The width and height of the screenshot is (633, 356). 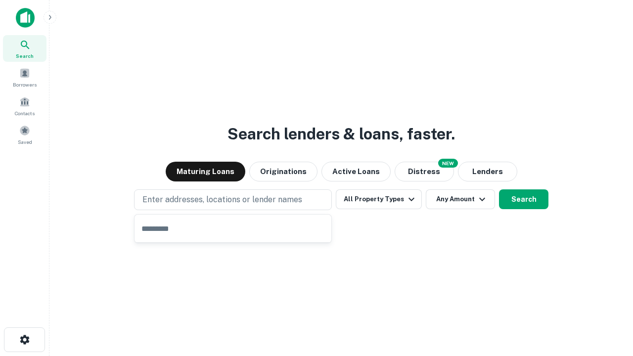 I want to click on button: Enter addresses, locations or lender names, so click(x=233, y=200).